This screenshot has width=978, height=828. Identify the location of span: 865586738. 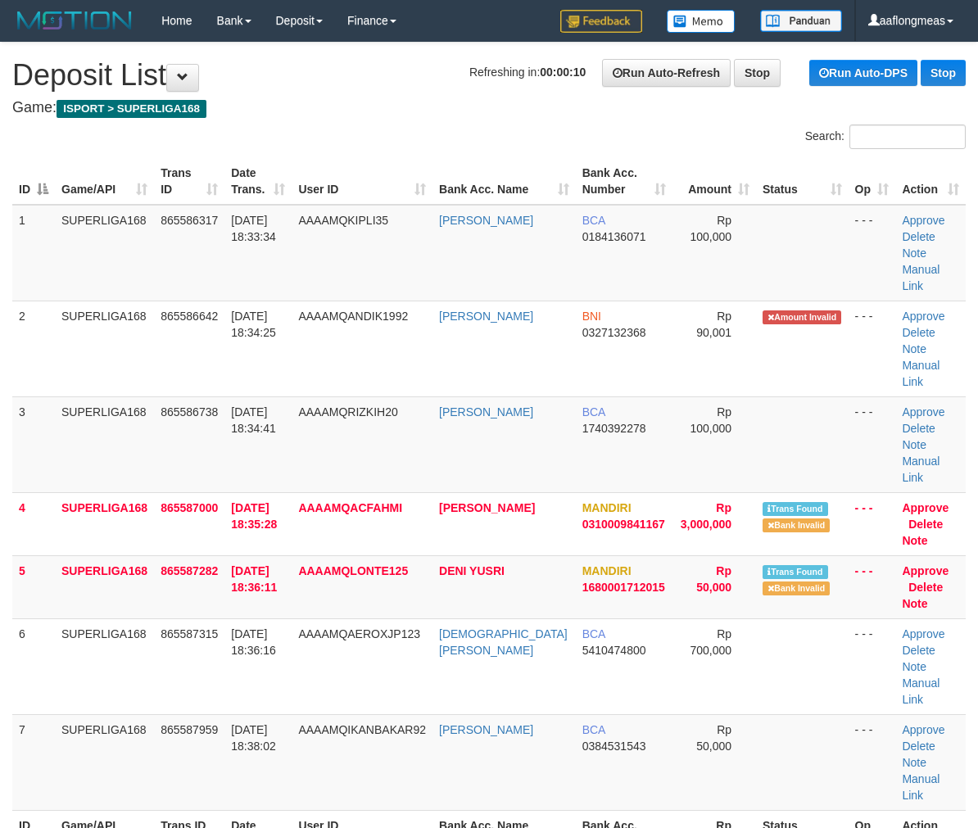
(189, 412).